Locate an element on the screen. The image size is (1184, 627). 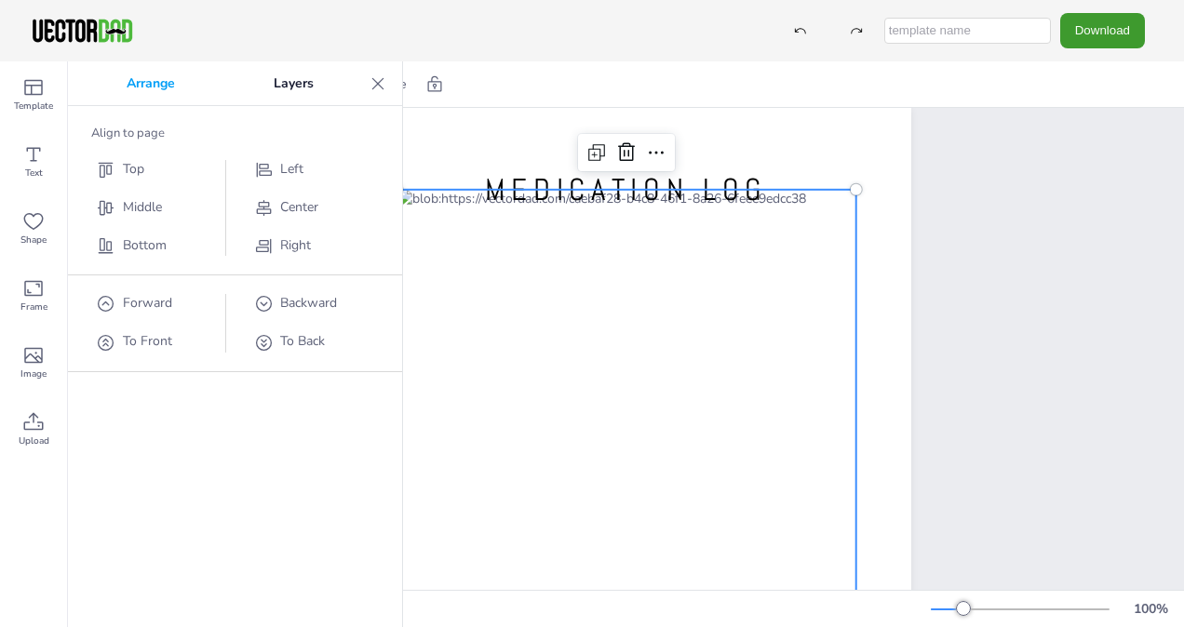
span: MEDICATION LOG is located at coordinates (626, 190).